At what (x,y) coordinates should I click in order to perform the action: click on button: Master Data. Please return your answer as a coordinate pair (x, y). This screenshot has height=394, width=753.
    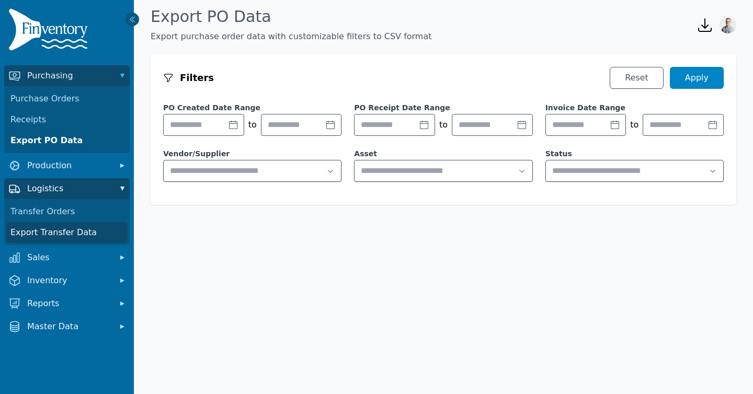
    Looking at the image, I should click on (67, 327).